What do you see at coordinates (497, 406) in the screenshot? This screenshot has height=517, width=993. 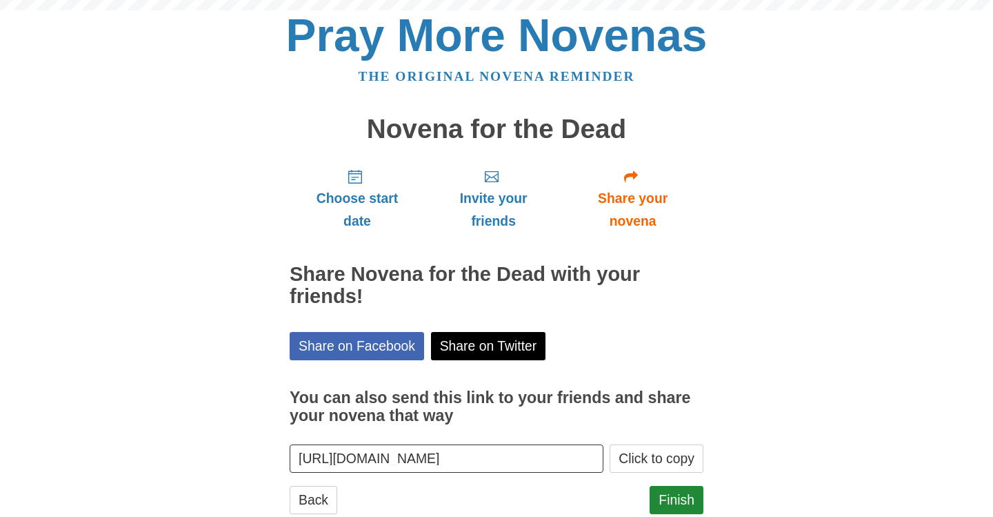 I see `h3: You can also send this link to your friends and share your novena that way` at bounding box center [497, 406].